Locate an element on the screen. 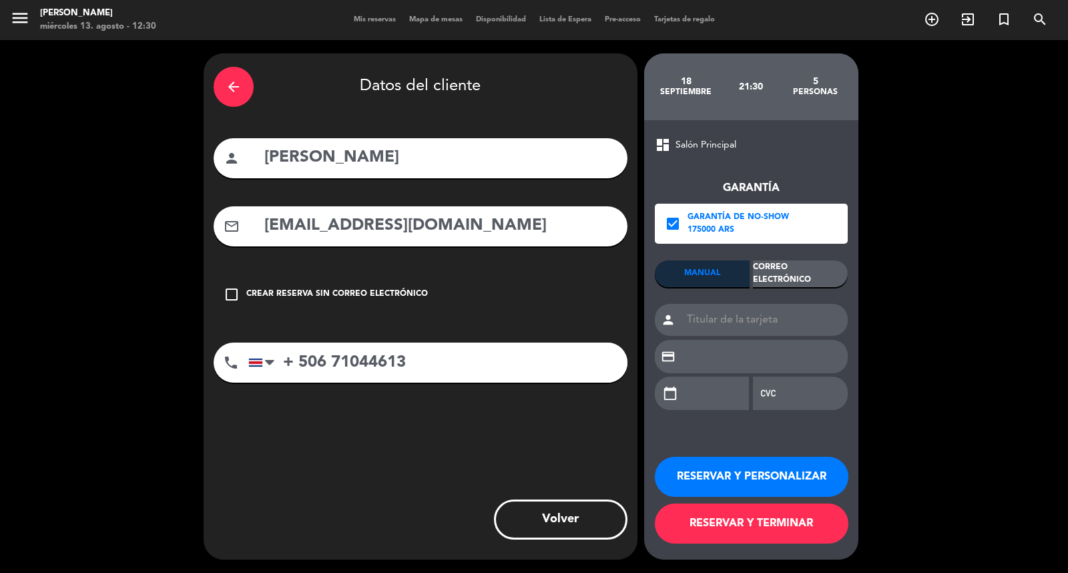 The width and height of the screenshot is (1068, 573). span: Lista de Espera is located at coordinates (566, 19).